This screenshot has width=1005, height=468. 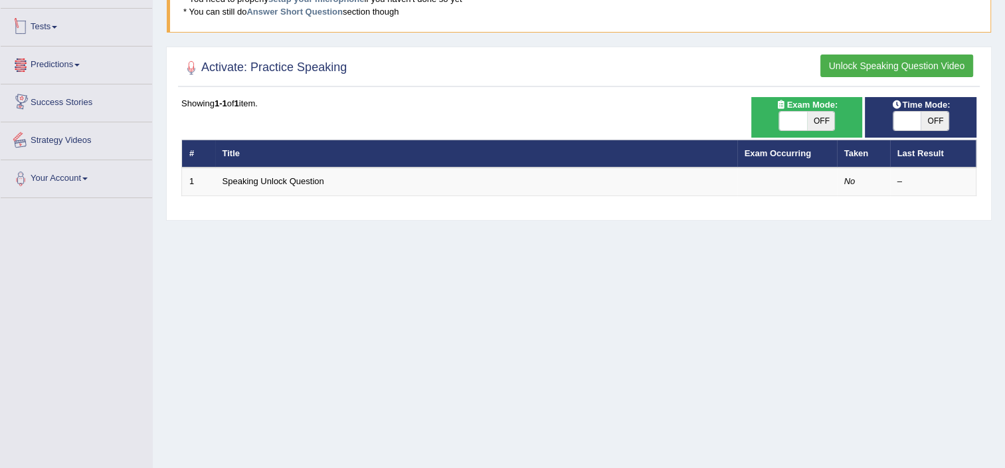 What do you see at coordinates (579, 103) in the screenshot?
I see `div: Showing of item.` at bounding box center [579, 103].